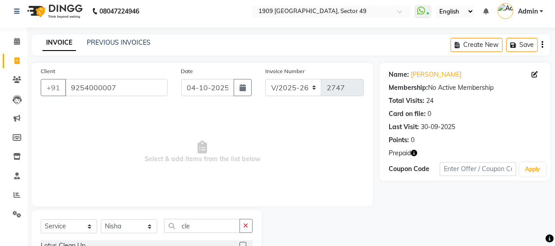 The image size is (555, 246). What do you see at coordinates (187, 71) in the screenshot?
I see `label: Date` at bounding box center [187, 71].